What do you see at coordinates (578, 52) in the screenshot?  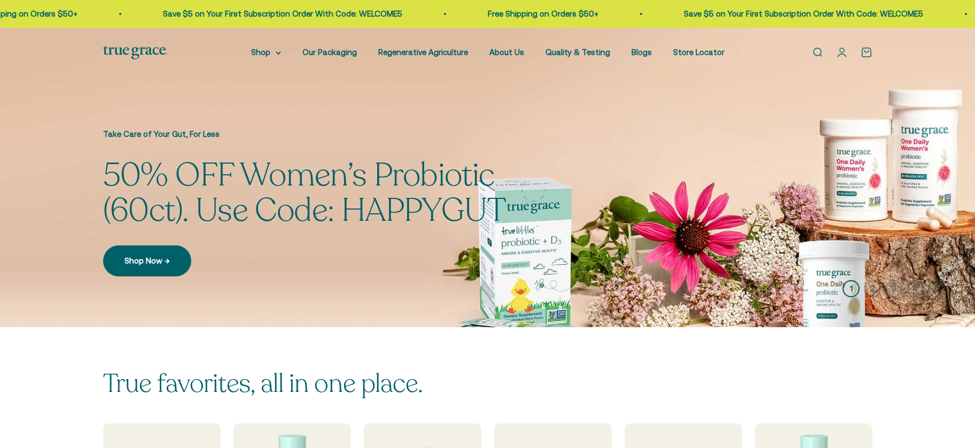 I see `a: Quality & Testing` at bounding box center [578, 52].